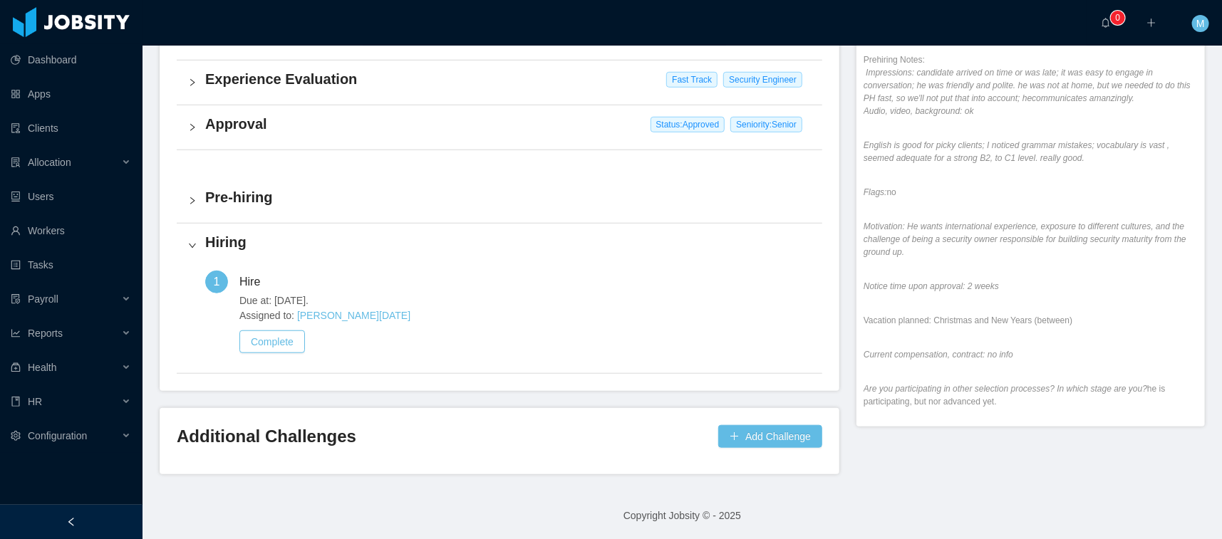 The image size is (1222, 539). Describe the element at coordinates (1030, 395) in the screenshot. I see `p: he is participating, but nor advanced yet.` at that location.